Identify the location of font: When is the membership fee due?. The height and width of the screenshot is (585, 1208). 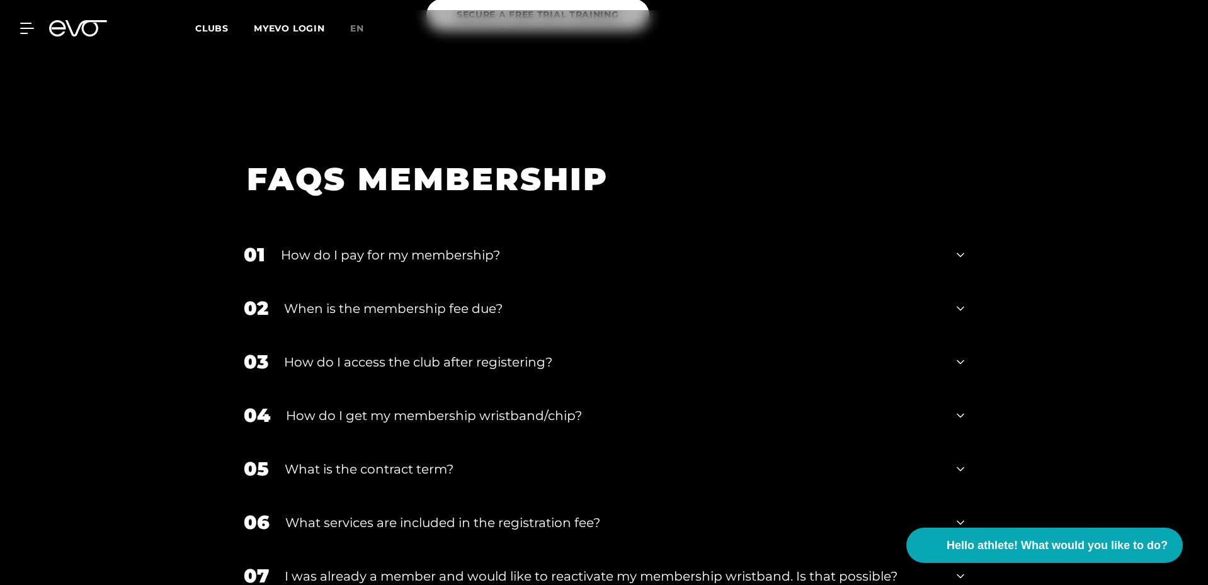
(393, 309).